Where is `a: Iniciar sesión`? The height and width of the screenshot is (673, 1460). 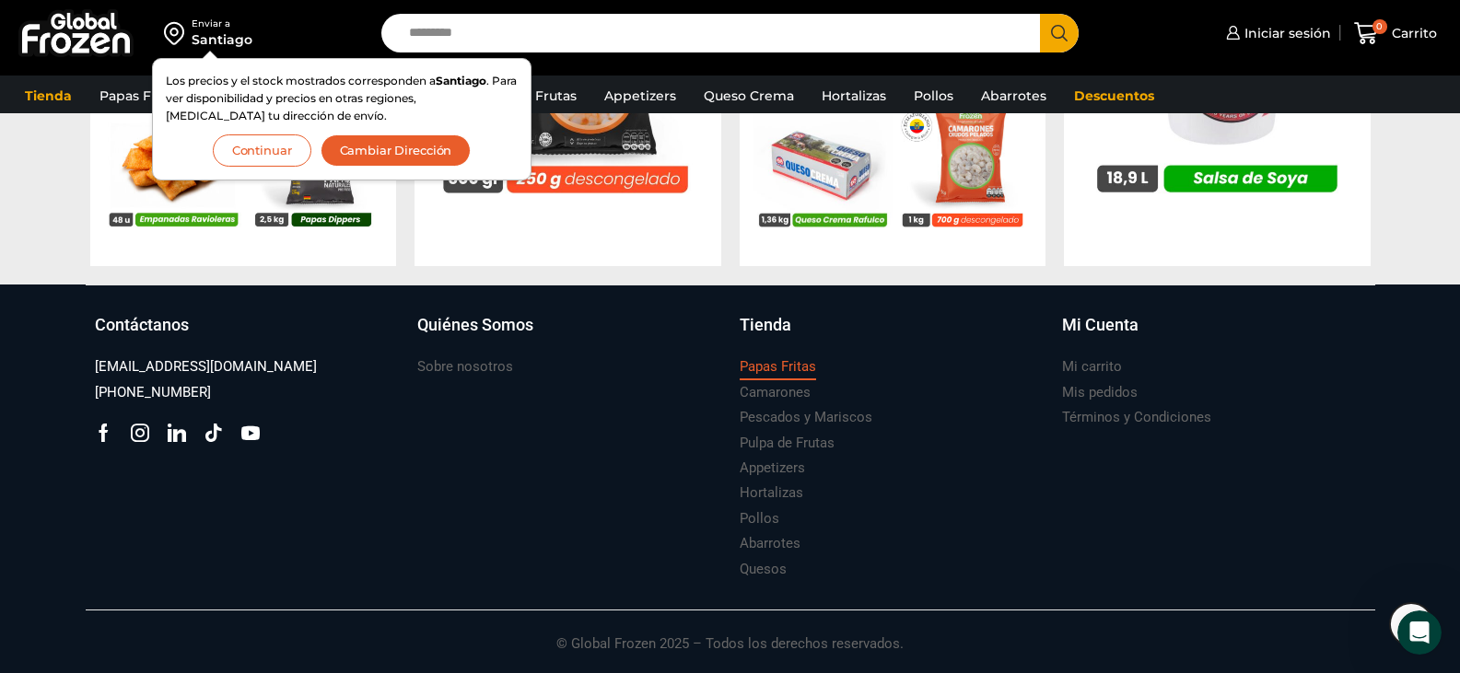
a: Iniciar sesión is located at coordinates (1276, 33).